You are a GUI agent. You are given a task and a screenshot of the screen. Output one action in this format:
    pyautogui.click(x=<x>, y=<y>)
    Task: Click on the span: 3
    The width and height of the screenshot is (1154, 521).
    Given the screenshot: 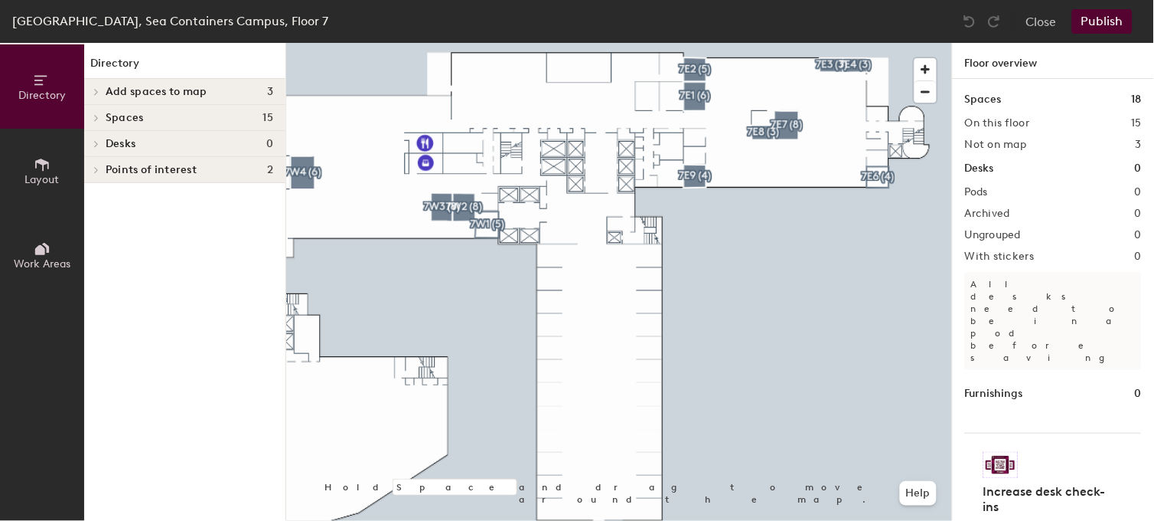 What is the action you would take?
    pyautogui.click(x=270, y=92)
    